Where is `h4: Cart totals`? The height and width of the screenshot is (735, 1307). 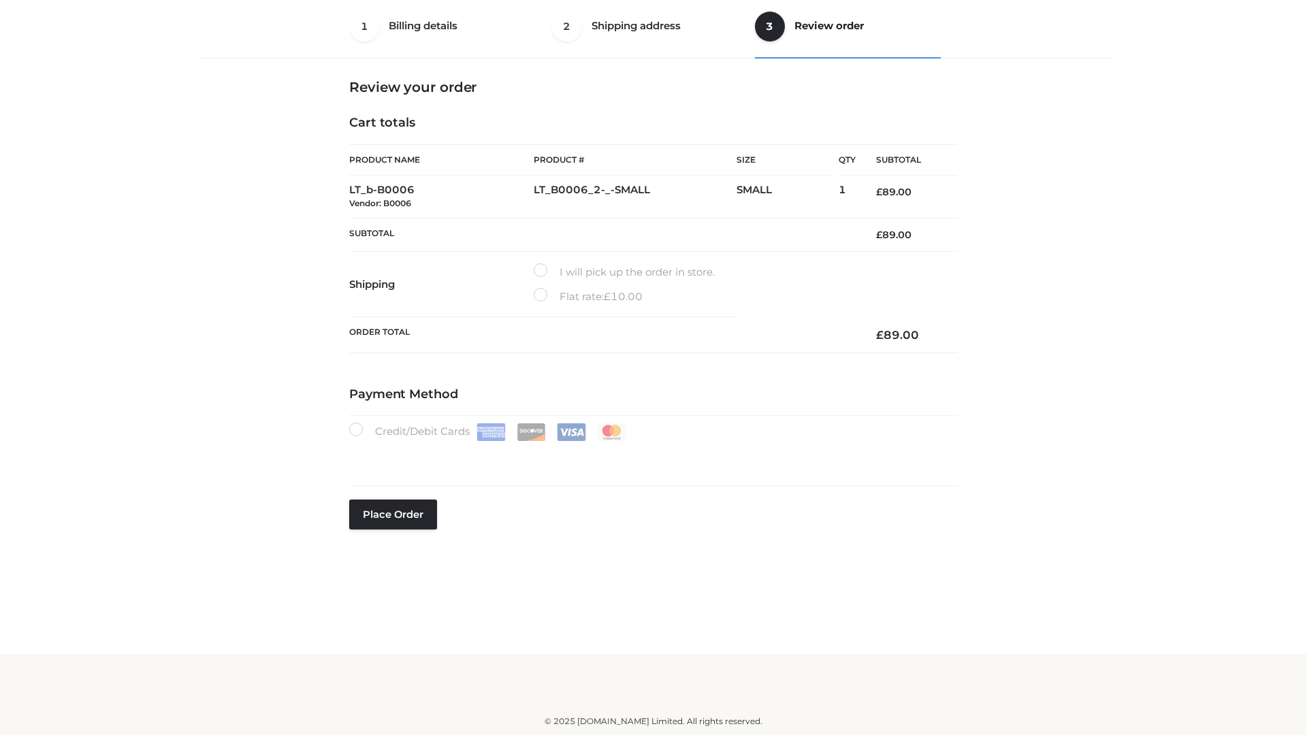 h4: Cart totals is located at coordinates (654, 123).